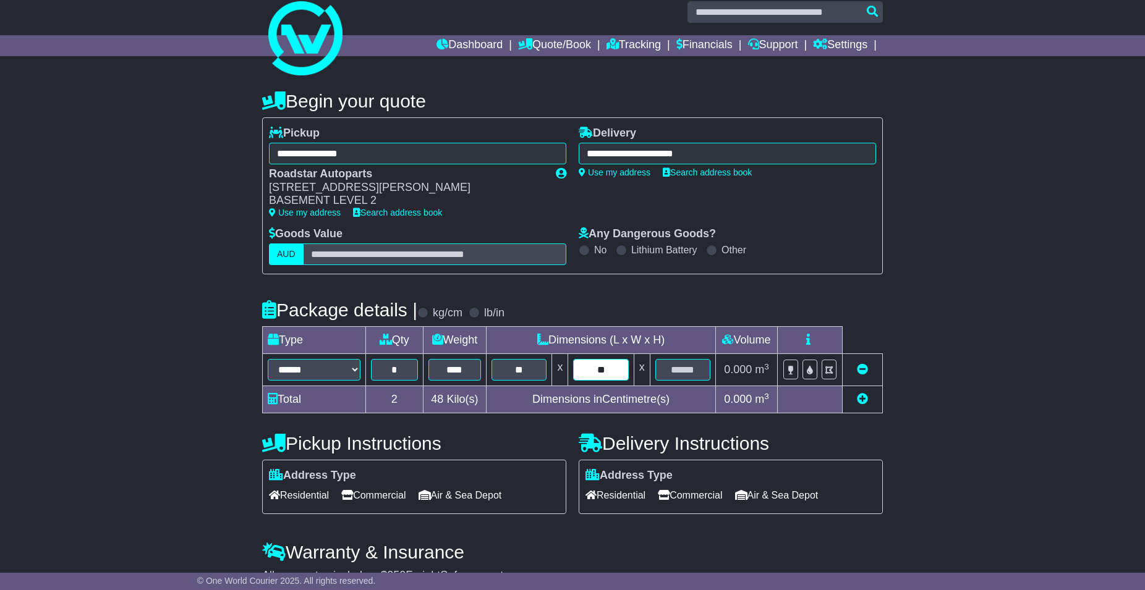  Describe the element at coordinates (664, 250) in the screenshot. I see `label: Lithium Battery` at that location.